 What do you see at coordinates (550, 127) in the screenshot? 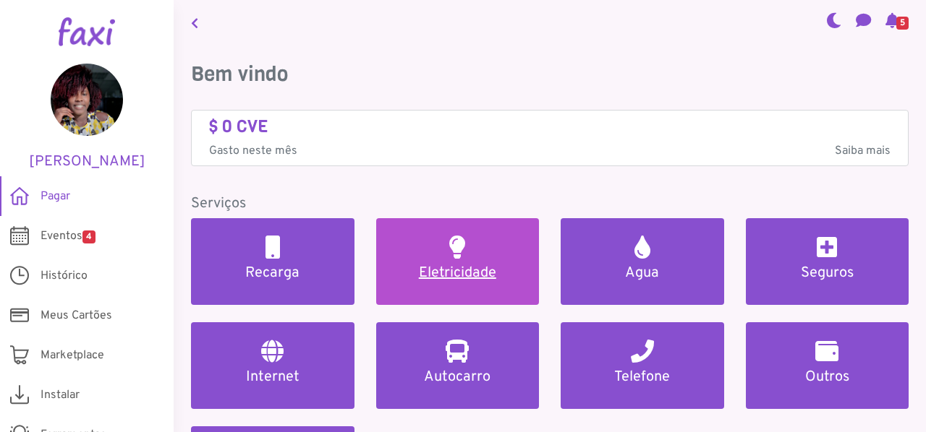
I see `h4: $ 0 CVE` at bounding box center [550, 127].